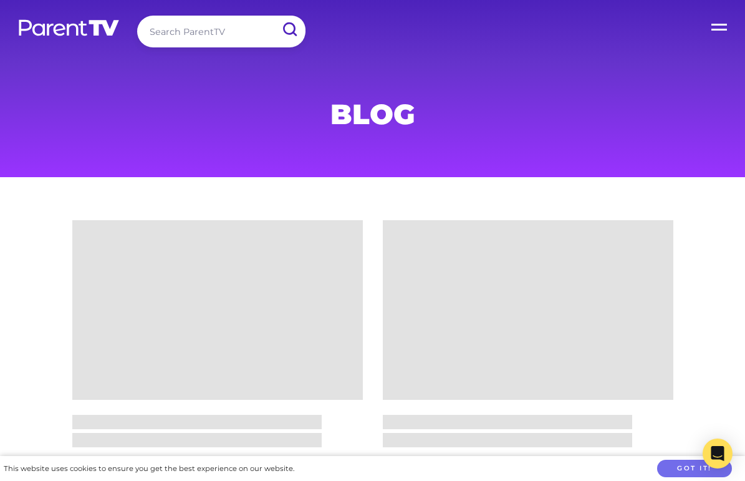 This screenshot has width=745, height=481. I want to click on h1: Blog, so click(373, 114).